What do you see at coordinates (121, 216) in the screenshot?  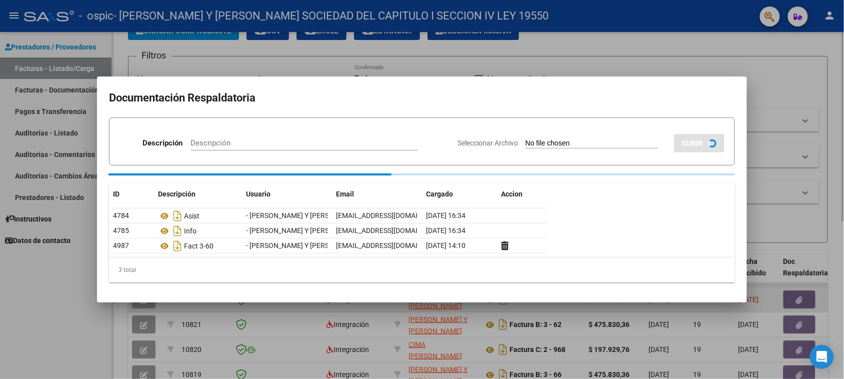 I see `span: 4784` at bounding box center [121, 216].